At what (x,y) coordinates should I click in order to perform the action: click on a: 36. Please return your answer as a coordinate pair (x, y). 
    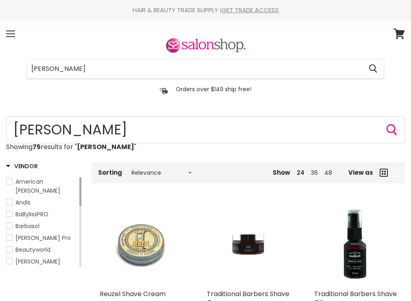
    Looking at the image, I should click on (314, 173).